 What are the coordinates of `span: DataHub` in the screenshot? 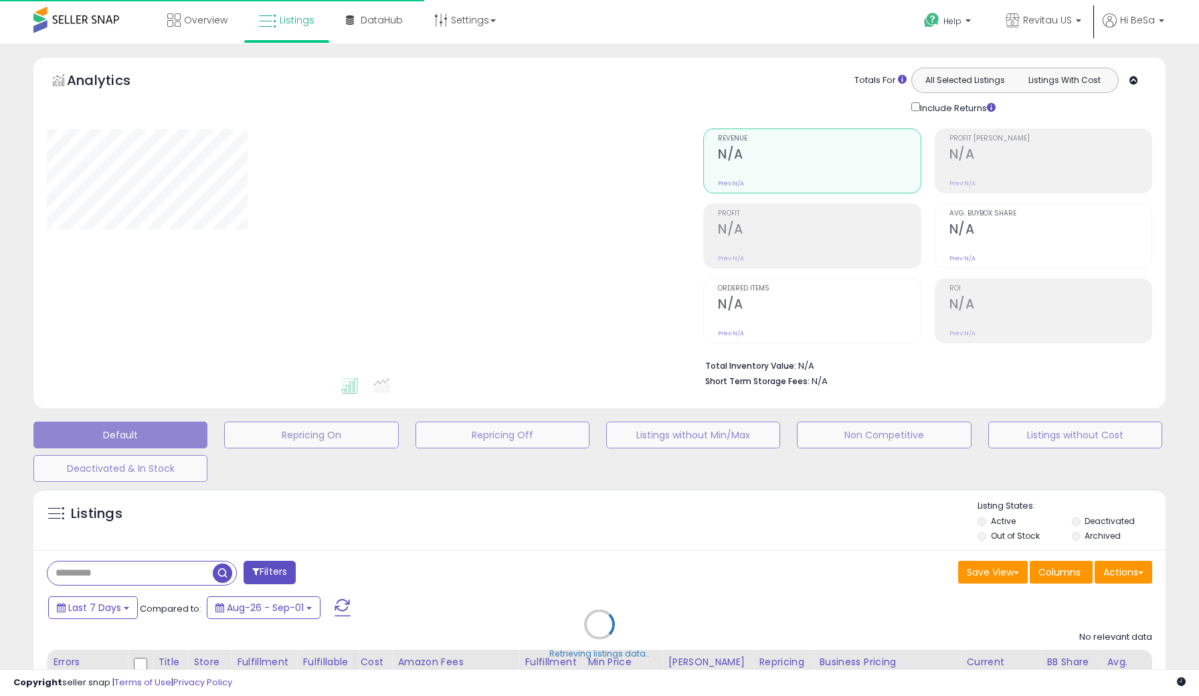 It's located at (381, 20).